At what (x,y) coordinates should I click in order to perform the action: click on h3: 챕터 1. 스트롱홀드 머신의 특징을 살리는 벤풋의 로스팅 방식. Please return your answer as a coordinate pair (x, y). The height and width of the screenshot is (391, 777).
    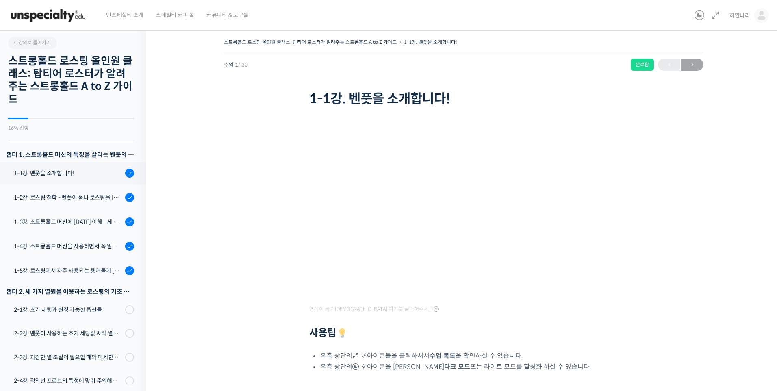
    Looking at the image, I should click on (70, 154).